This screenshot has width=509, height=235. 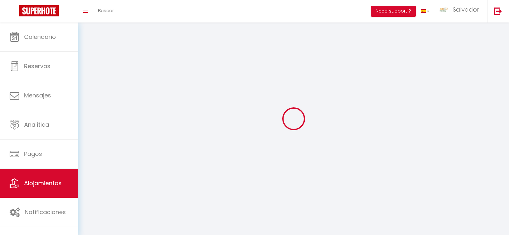 I want to click on button: Need support ?, so click(x=393, y=11).